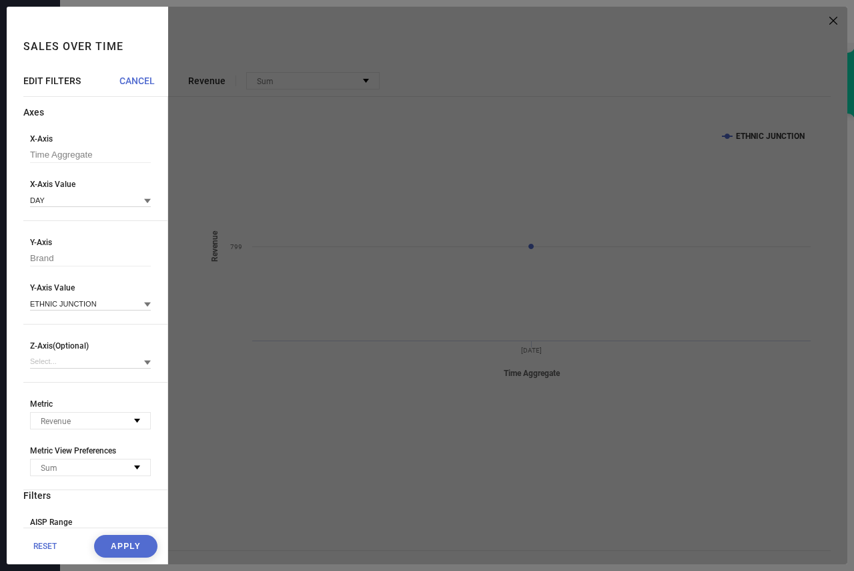 This screenshot has height=571, width=854. What do you see at coordinates (90, 288) in the screenshot?
I see `span: Y-Axis Value` at bounding box center [90, 288].